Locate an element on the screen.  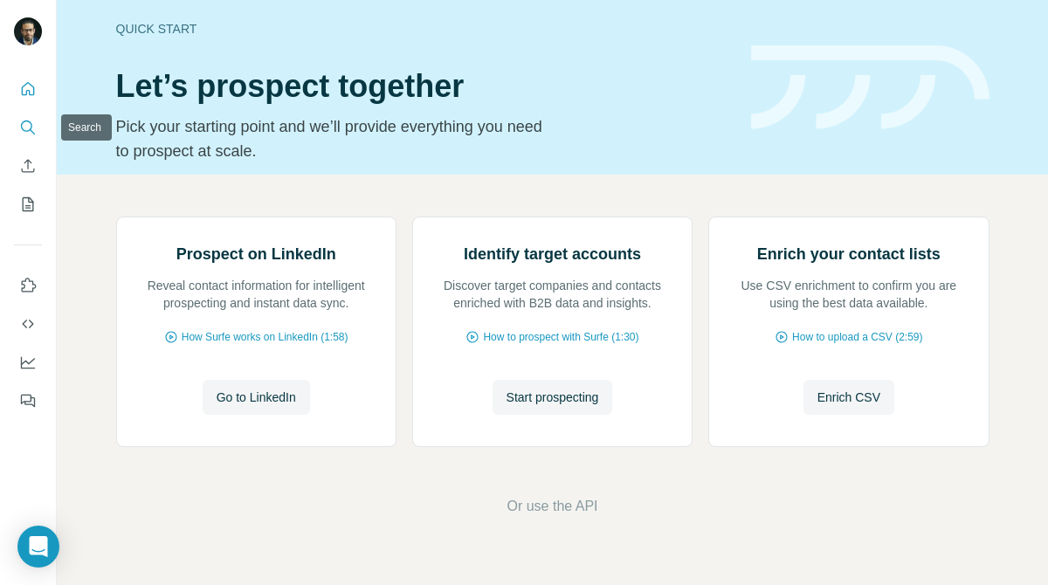
span: Enrich CSV is located at coordinates (849, 397).